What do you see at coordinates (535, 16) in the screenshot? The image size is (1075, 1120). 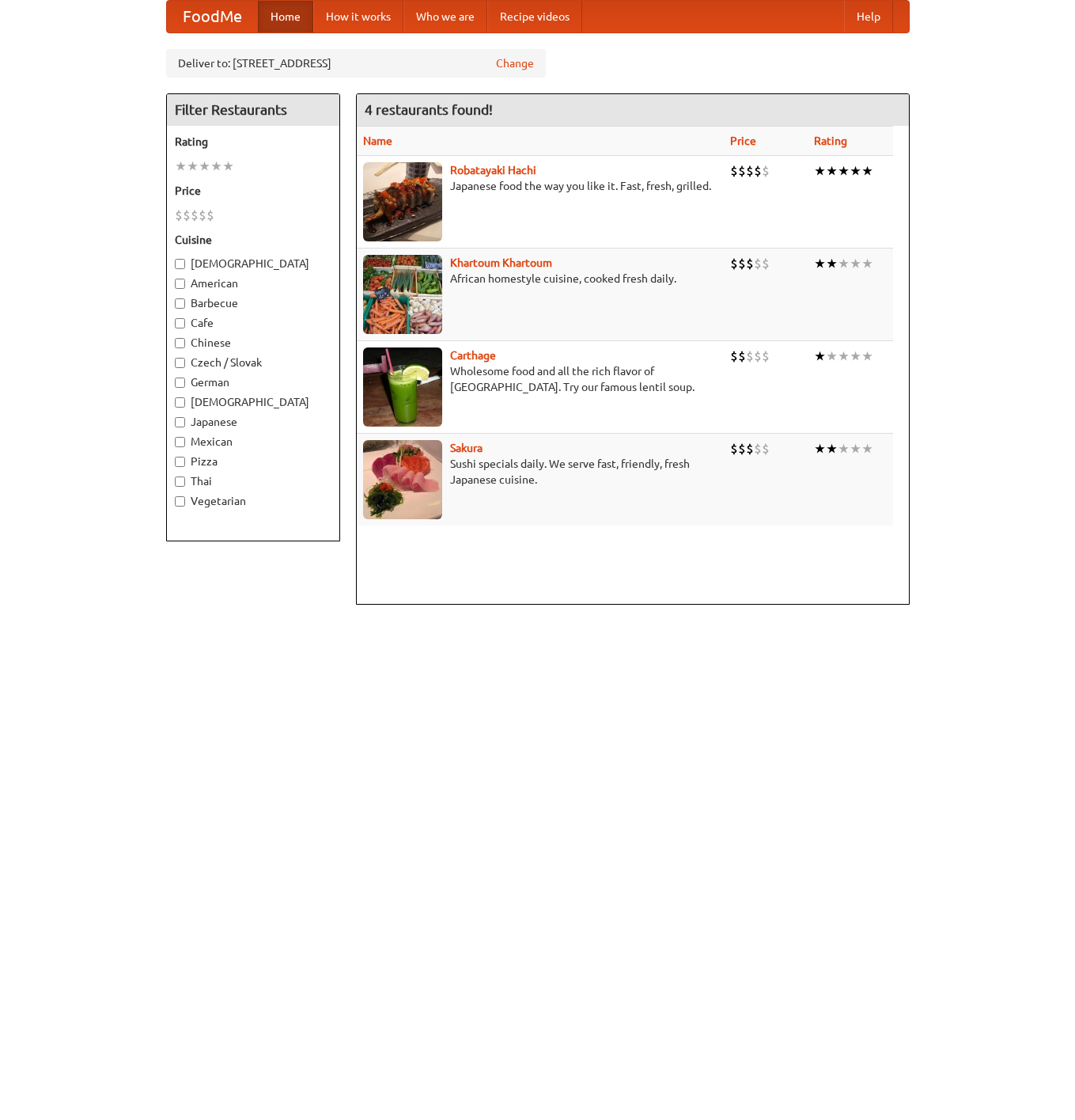 I see `a: Recipe videos` at bounding box center [535, 16].